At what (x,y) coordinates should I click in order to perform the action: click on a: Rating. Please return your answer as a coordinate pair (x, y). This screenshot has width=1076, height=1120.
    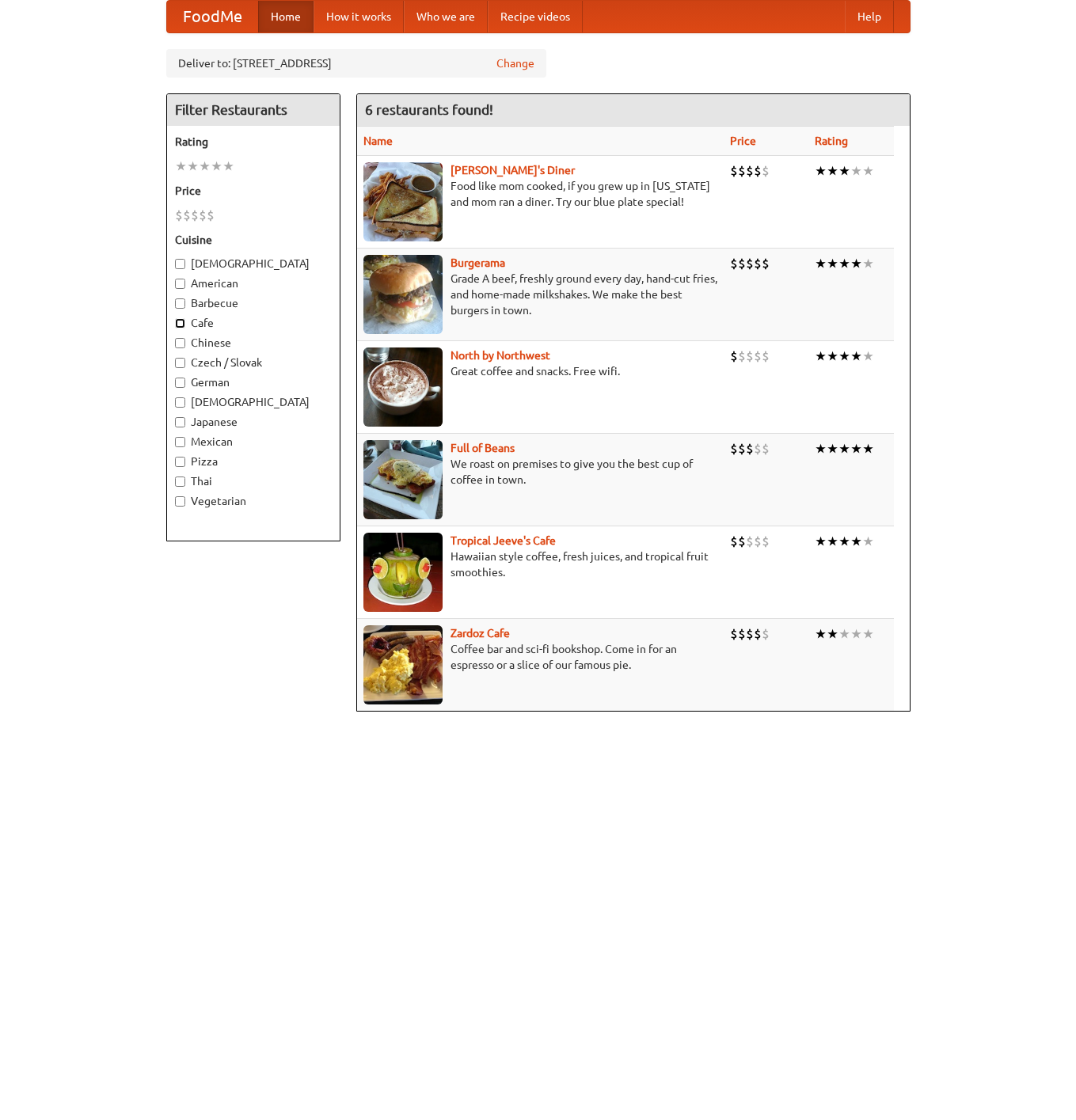
    Looking at the image, I should click on (831, 141).